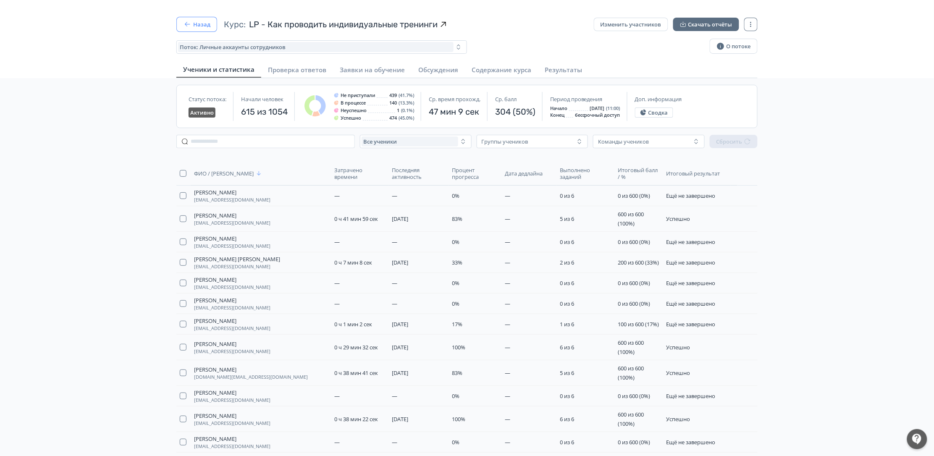 The width and height of the screenshot is (934, 456). What do you see at coordinates (525, 173) in the screenshot?
I see `button: Дата дедлайна` at bounding box center [525, 173].